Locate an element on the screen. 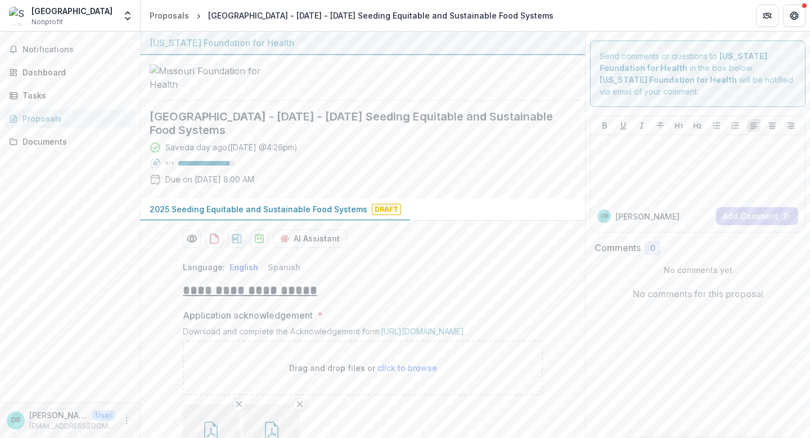 Image resolution: width=810 pixels, height=438 pixels. button: Strike is located at coordinates (660, 125).